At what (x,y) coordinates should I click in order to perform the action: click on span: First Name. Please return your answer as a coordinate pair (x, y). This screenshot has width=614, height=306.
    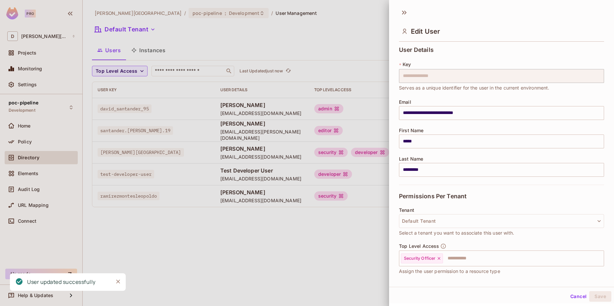
    Looking at the image, I should click on (411, 131).